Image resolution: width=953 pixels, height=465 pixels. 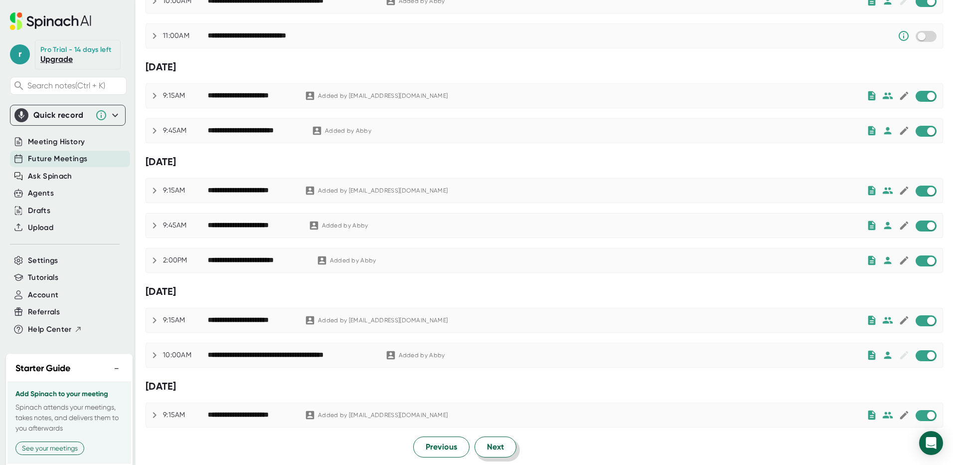 I want to click on span: Settings, so click(x=43, y=260).